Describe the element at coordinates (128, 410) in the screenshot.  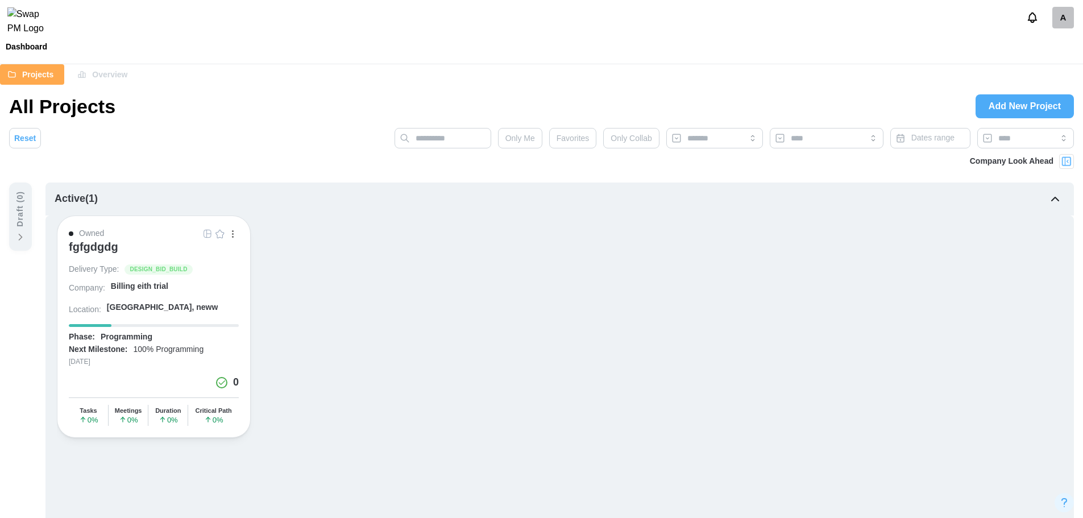
I see `div: Meetings` at that location.